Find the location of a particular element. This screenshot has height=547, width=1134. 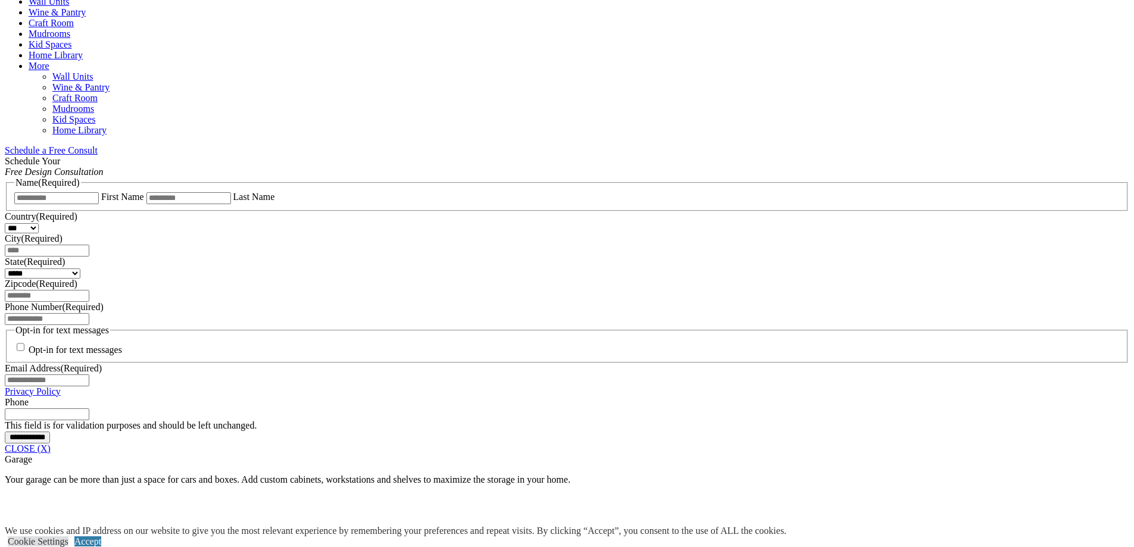

a: Schedule a Free Consult (opens a dropdown menu) is located at coordinates (51, 150).